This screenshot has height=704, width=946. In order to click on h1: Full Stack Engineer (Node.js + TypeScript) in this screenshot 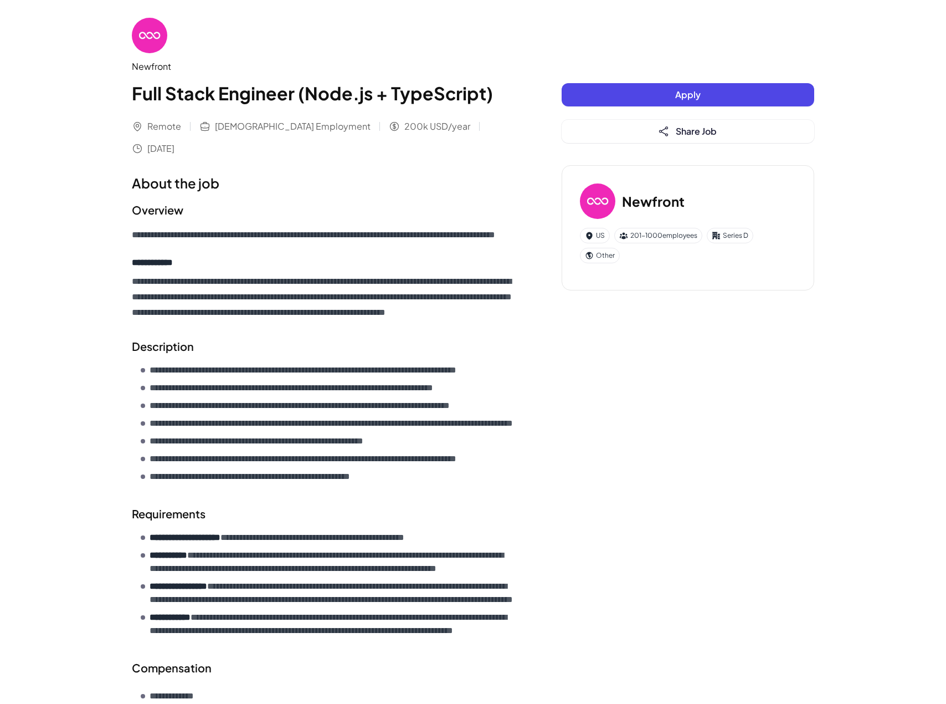, I will do `click(325, 93)`.